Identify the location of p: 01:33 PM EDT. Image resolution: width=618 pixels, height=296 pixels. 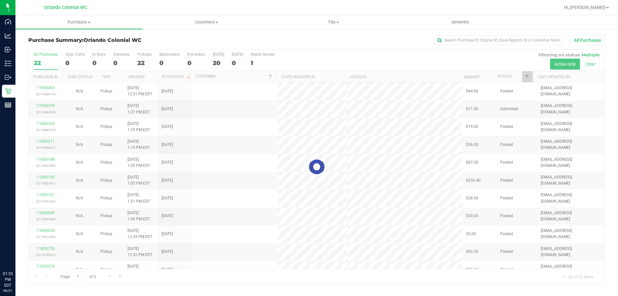
(8, 280).